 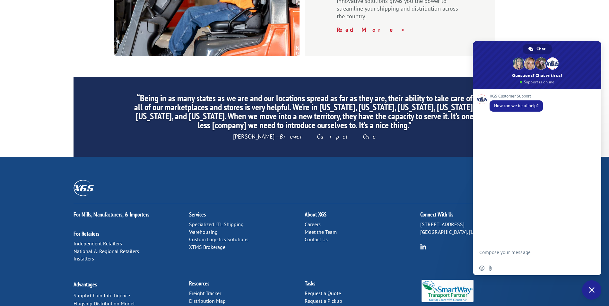 What do you see at coordinates (84, 188) in the screenshot?
I see `img: XGS_Logos_ALL_2024_All_White` at bounding box center [84, 188].